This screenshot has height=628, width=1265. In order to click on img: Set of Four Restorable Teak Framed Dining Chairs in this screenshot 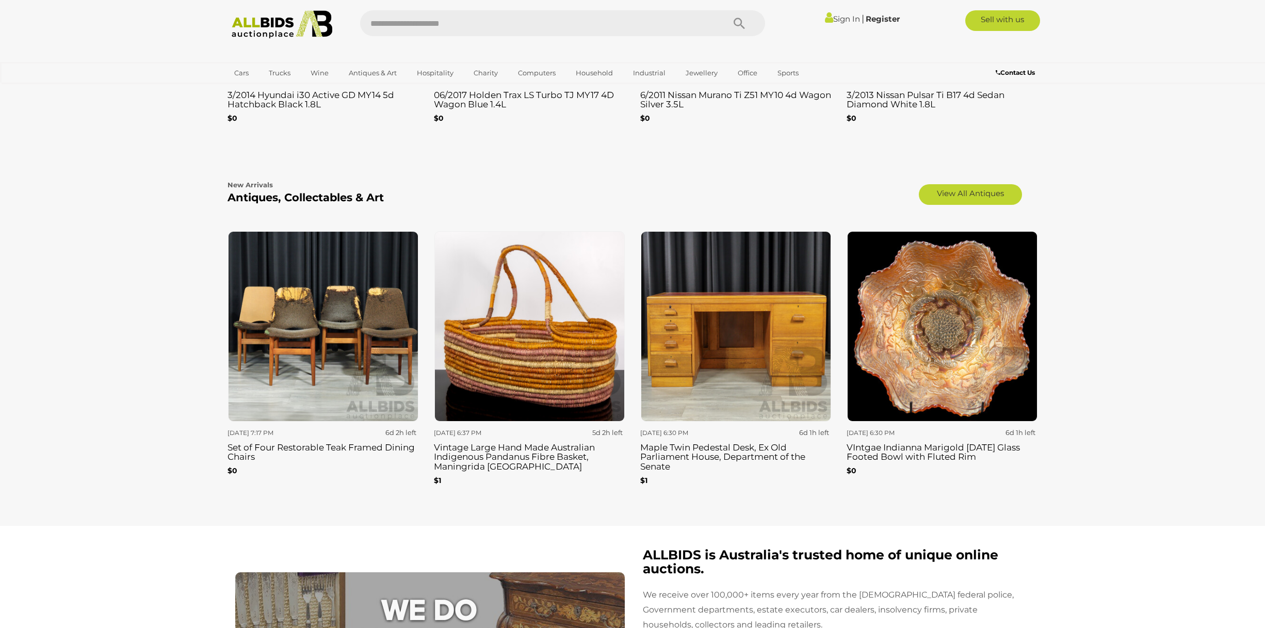, I will do `click(323, 326)`.